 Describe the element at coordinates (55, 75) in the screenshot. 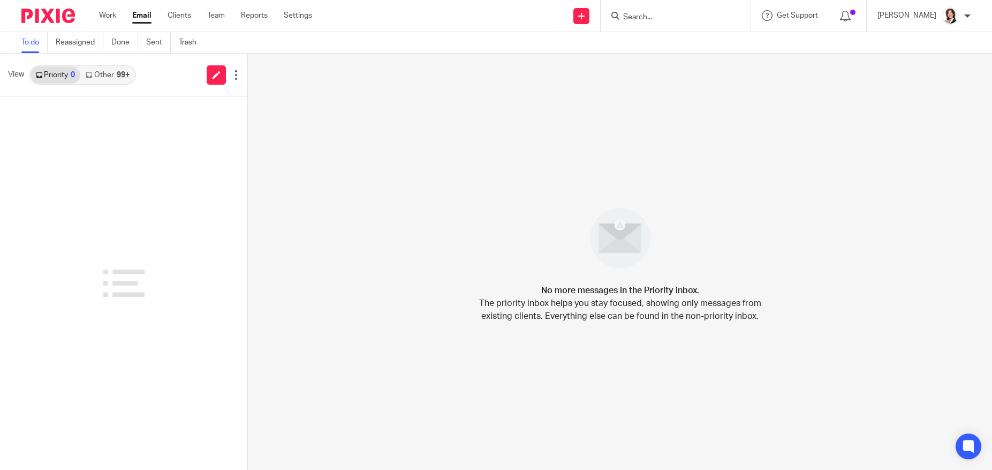

I see `a: Priority0` at that location.